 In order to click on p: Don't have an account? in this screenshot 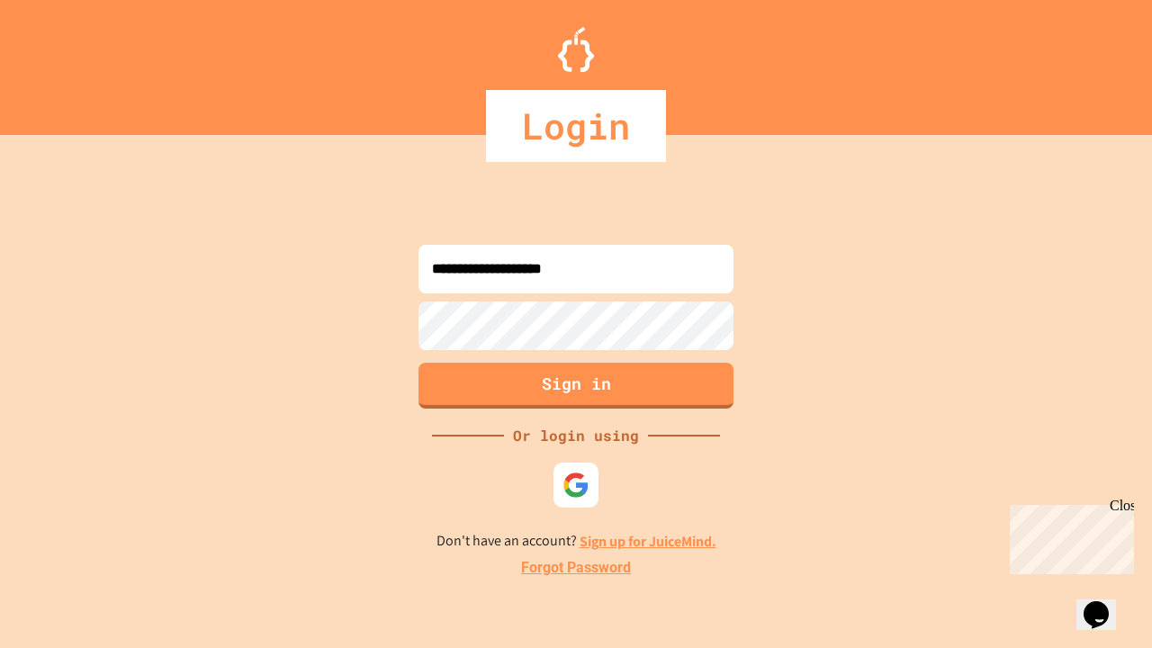, I will do `click(576, 541)`.